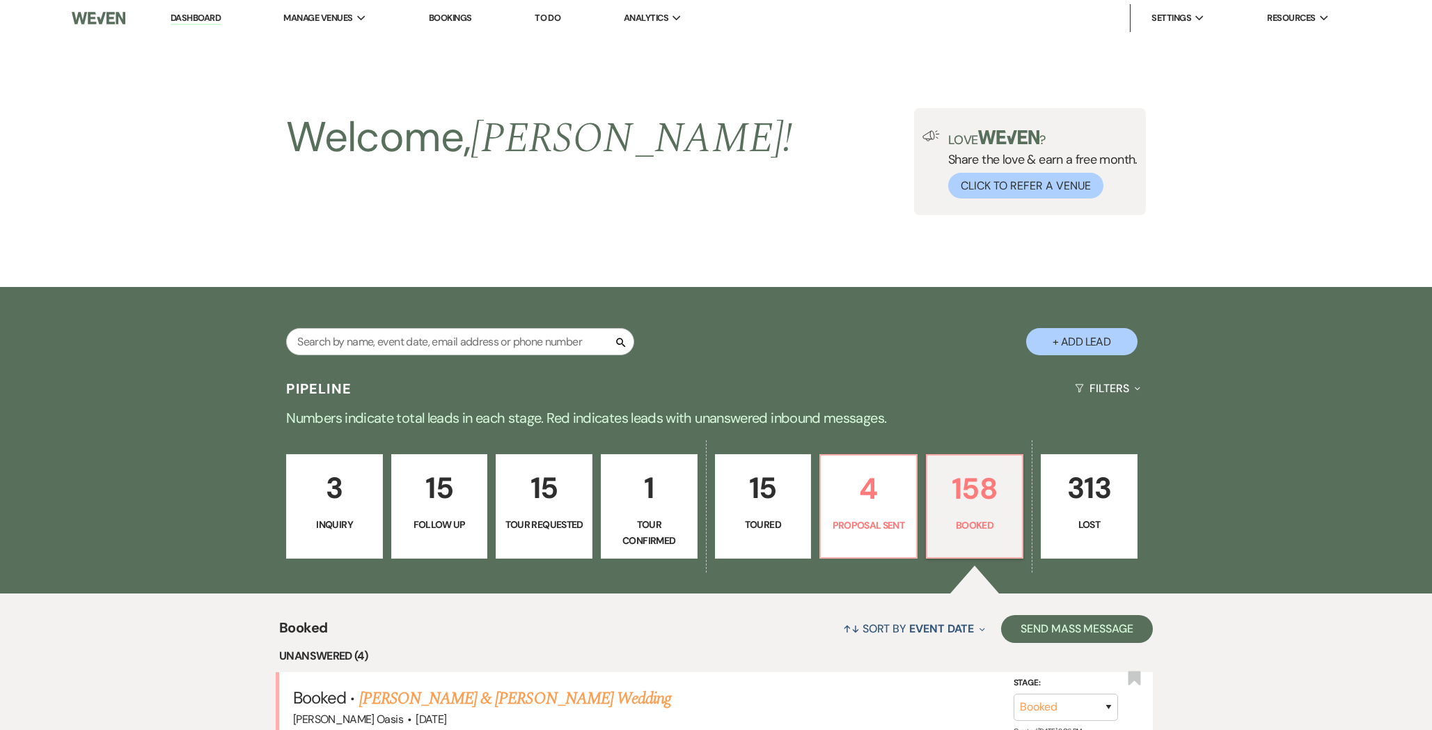 The image size is (1432, 730). I want to click on a: Bookings, so click(450, 17).